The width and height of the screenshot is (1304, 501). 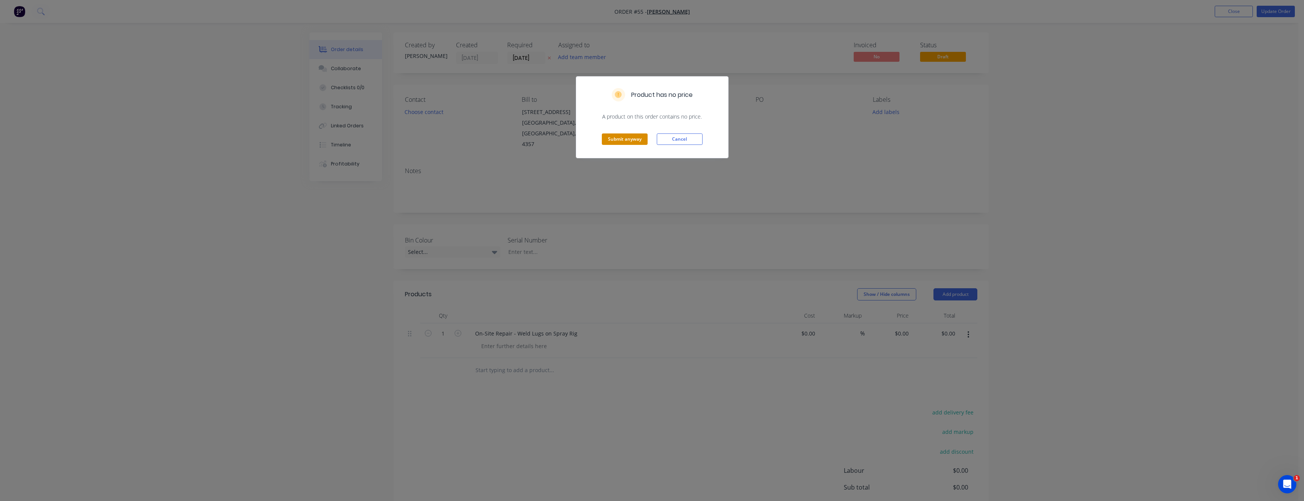 I want to click on button: Submit anyway, so click(x=625, y=139).